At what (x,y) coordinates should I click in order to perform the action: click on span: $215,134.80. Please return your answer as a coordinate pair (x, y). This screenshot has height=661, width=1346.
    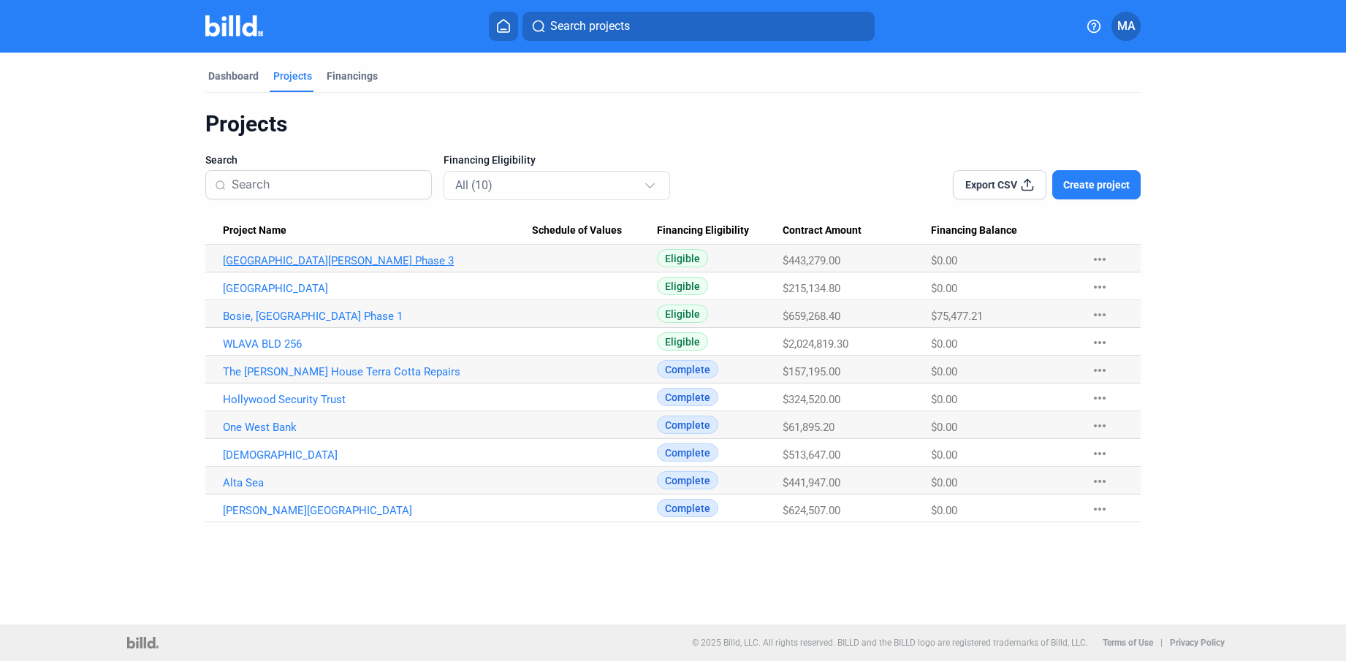
    Looking at the image, I should click on (811, 289).